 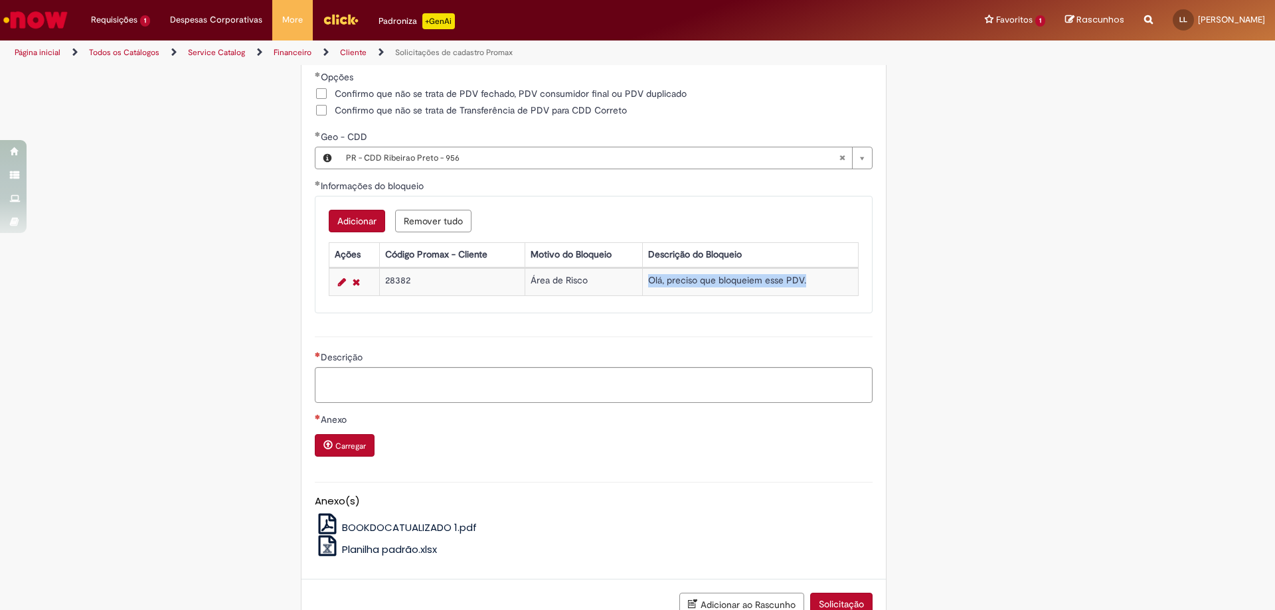 I want to click on textarea: Descrição, so click(x=594, y=385).